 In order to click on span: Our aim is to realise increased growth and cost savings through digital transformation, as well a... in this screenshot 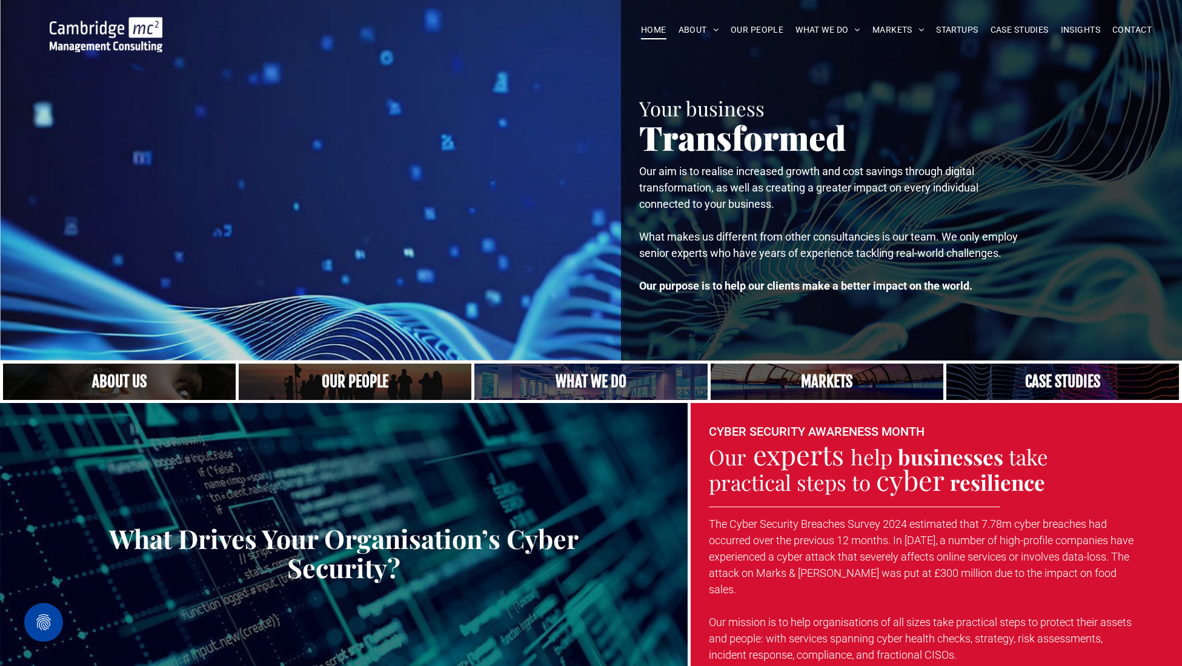, I will do `click(809, 187)`.